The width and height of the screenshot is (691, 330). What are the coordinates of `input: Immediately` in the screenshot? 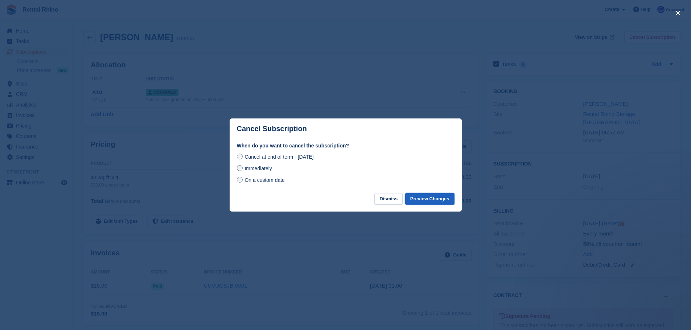 It's located at (240, 168).